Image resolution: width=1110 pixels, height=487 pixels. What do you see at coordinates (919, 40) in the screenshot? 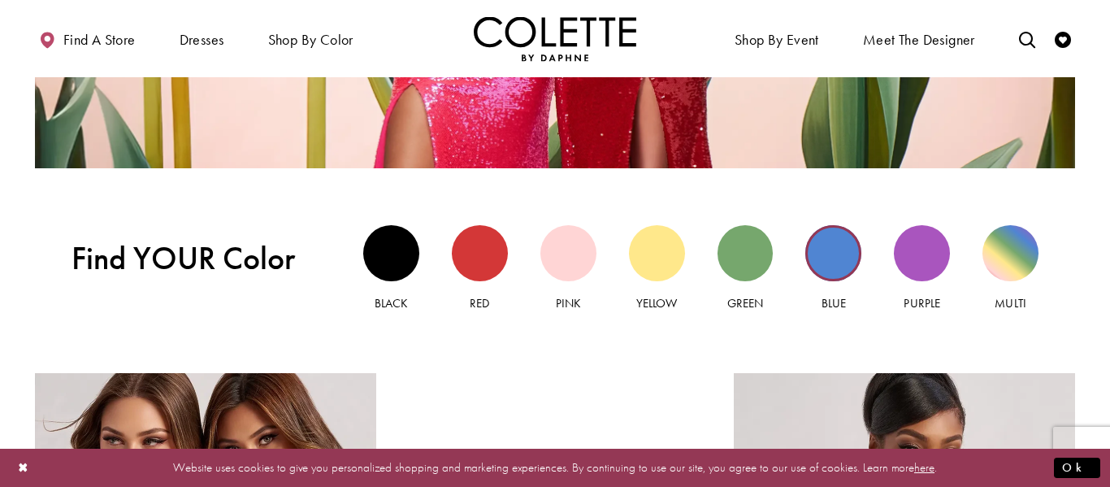
I see `span: Meet the designer` at bounding box center [919, 40].